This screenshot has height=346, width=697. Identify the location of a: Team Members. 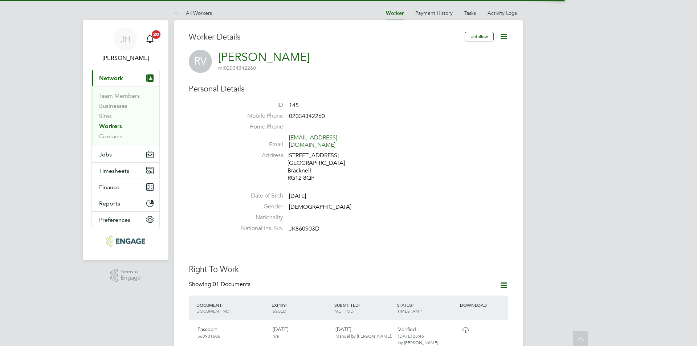
(119, 95).